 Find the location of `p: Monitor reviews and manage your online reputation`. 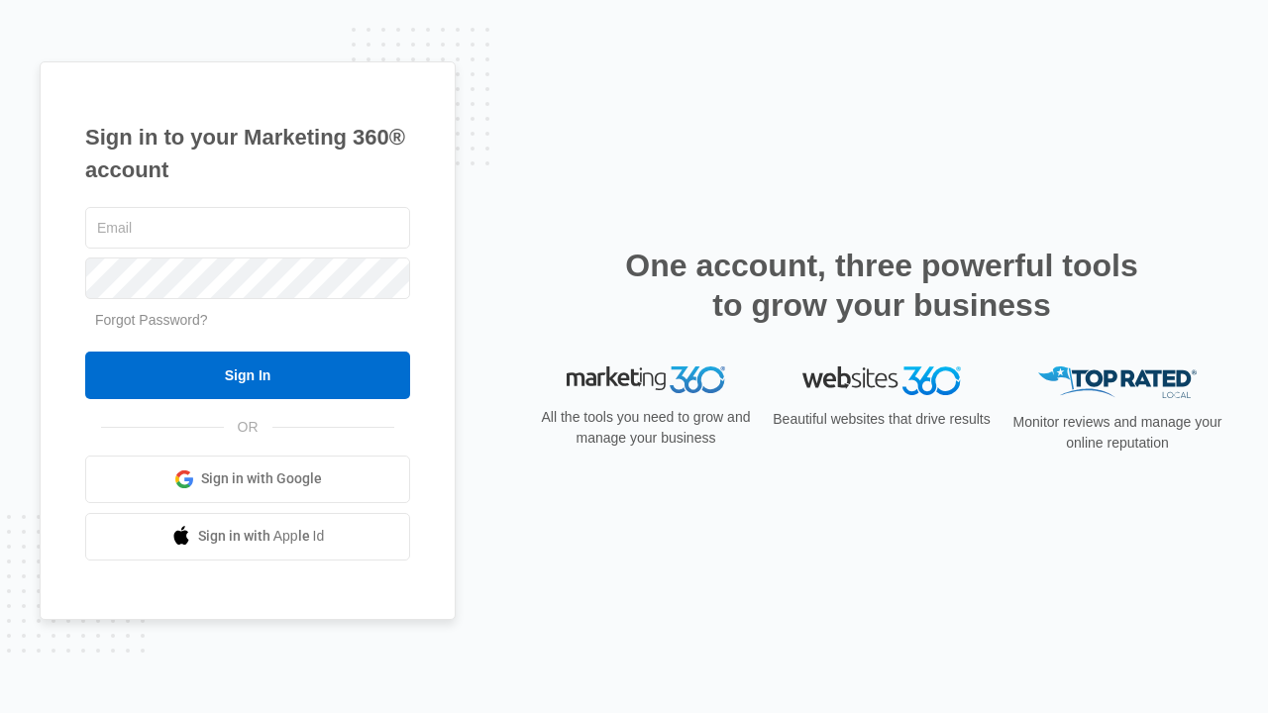

p: Monitor reviews and manage your online reputation is located at coordinates (1117, 433).